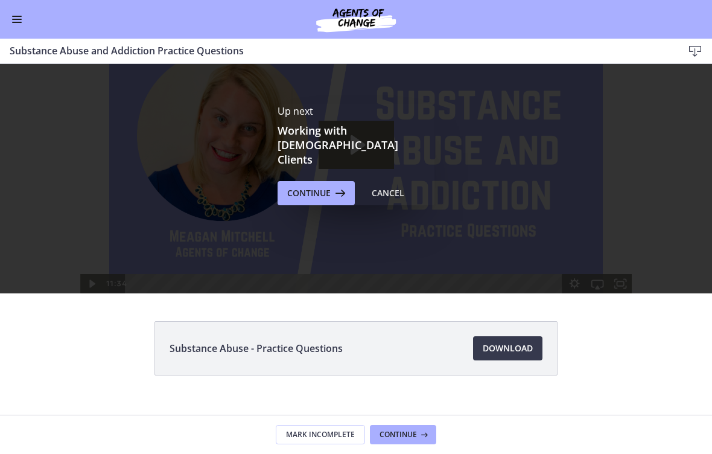 The image size is (712, 454). I want to click on span: Download, so click(508, 348).